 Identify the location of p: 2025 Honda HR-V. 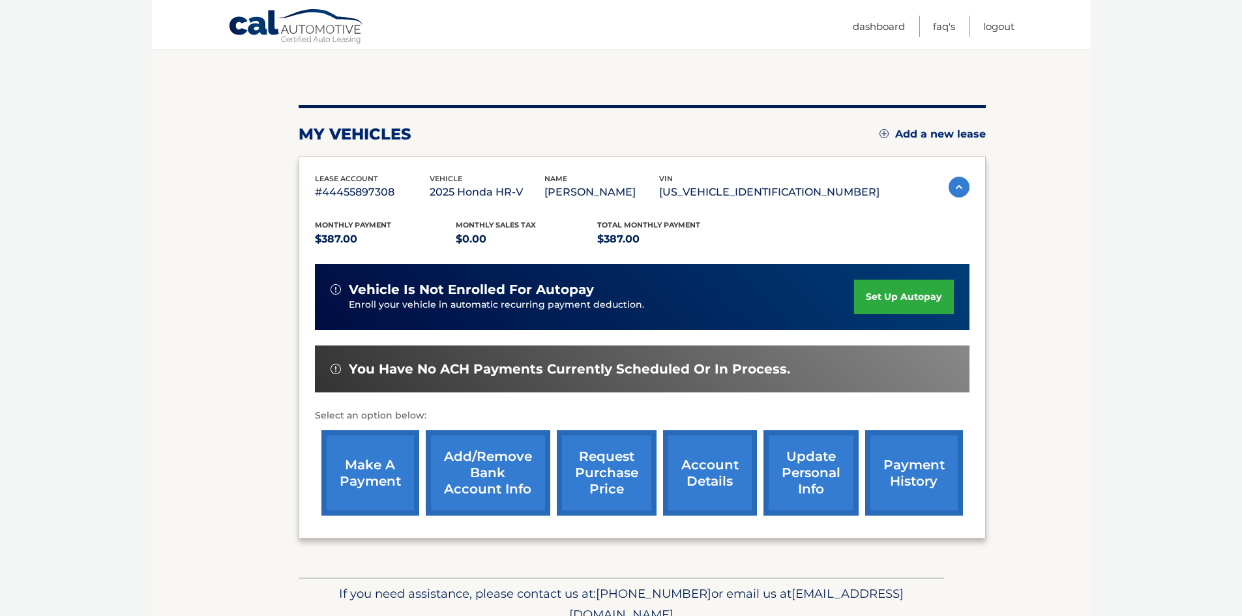
(487, 192).